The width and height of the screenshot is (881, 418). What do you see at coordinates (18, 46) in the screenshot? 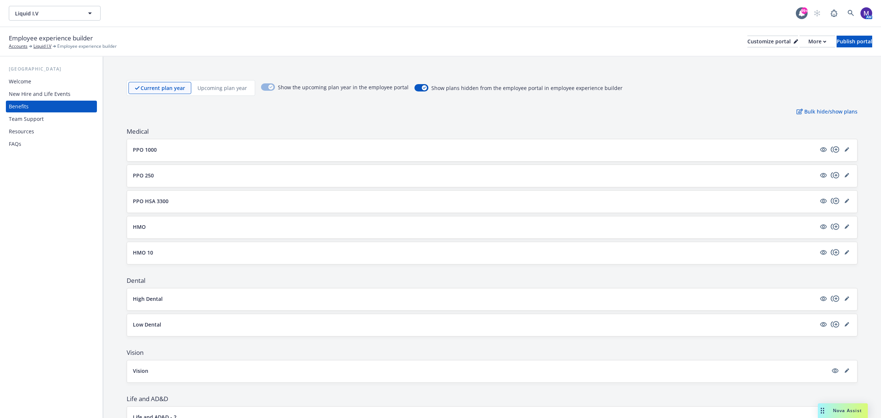
I see `a: Accounts` at bounding box center [18, 46].